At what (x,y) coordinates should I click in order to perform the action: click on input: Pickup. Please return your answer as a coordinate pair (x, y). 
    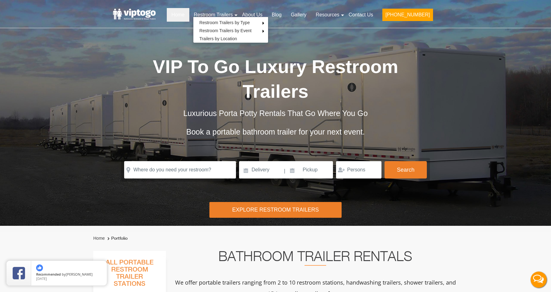
    Looking at the image, I should click on (310, 170).